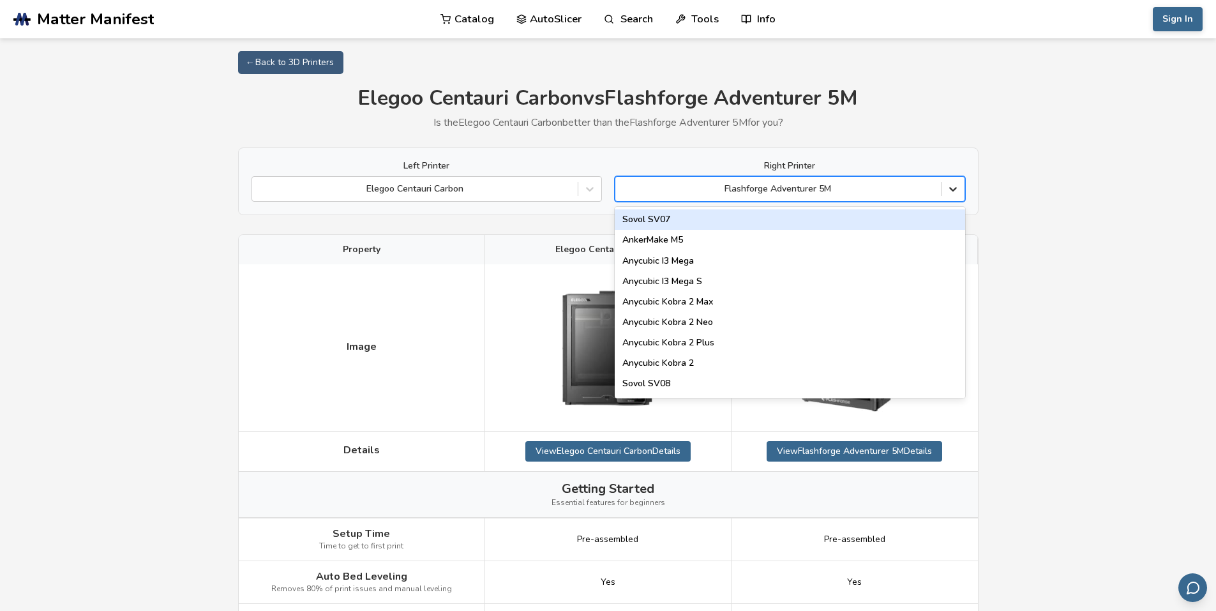  I want to click on div: Anycubic Kobra 2 Neo, so click(790, 322).